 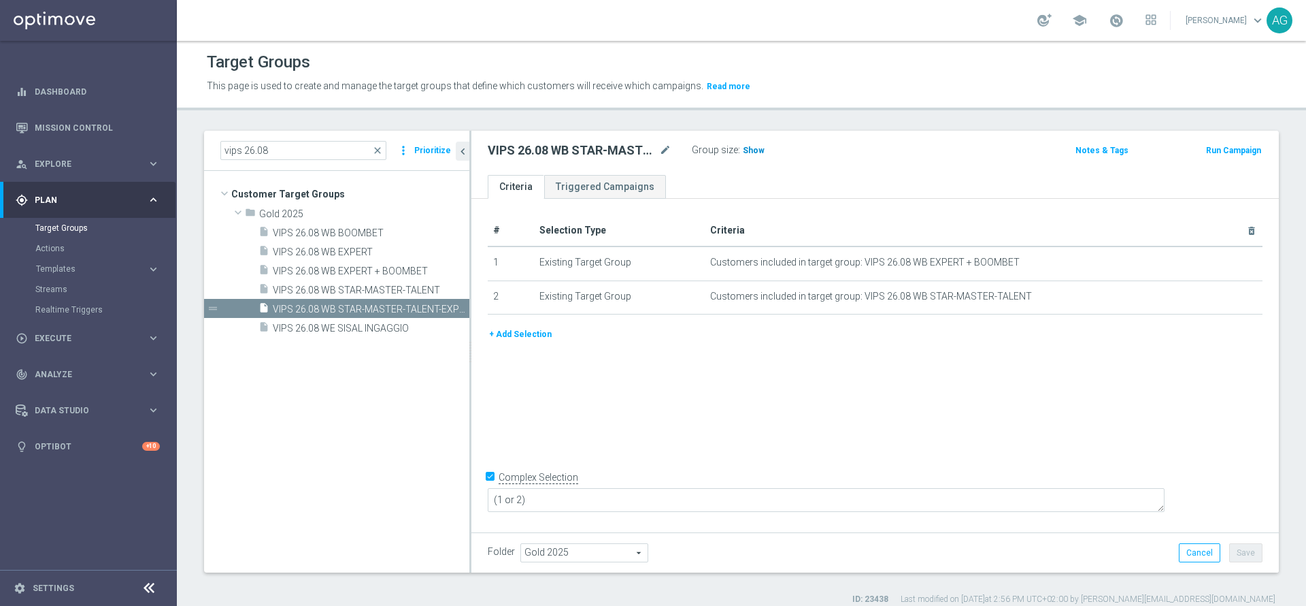 I want to click on span: Execute, so click(x=90, y=338).